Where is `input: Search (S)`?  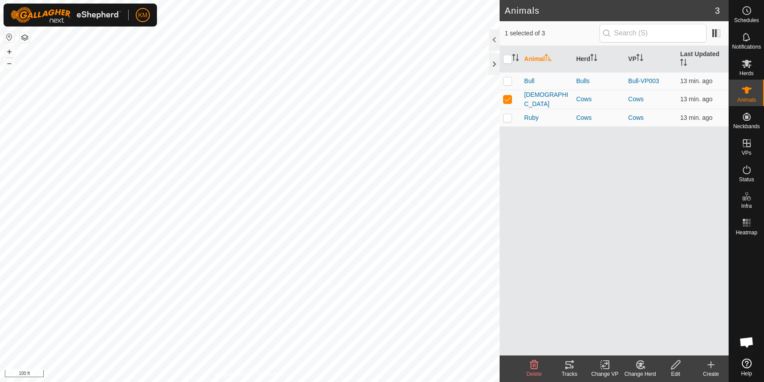
input: Search (S) is located at coordinates (653, 33).